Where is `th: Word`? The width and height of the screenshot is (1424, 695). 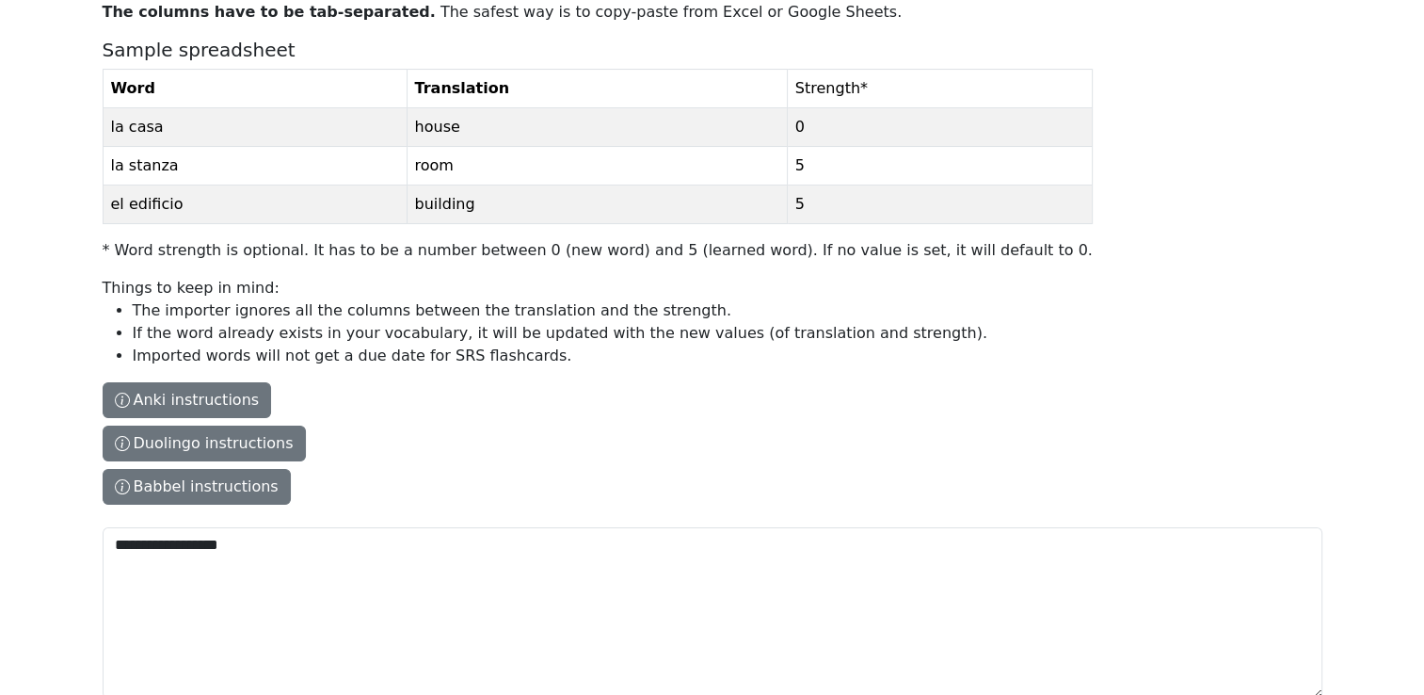
th: Word is located at coordinates (254, 88).